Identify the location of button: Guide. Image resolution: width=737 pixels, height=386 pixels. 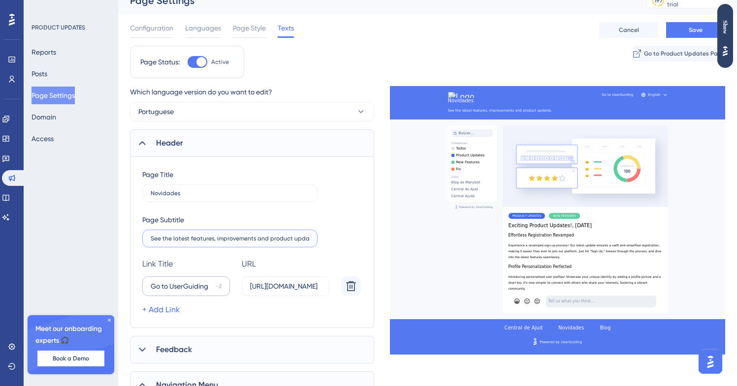
(142, 49).